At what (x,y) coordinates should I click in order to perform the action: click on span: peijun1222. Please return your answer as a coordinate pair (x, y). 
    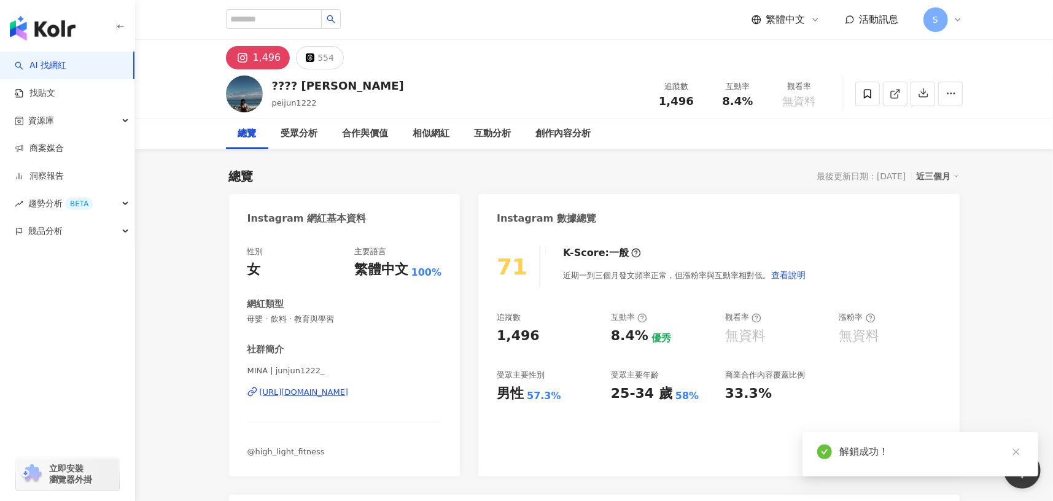
    Looking at the image, I should click on (294, 103).